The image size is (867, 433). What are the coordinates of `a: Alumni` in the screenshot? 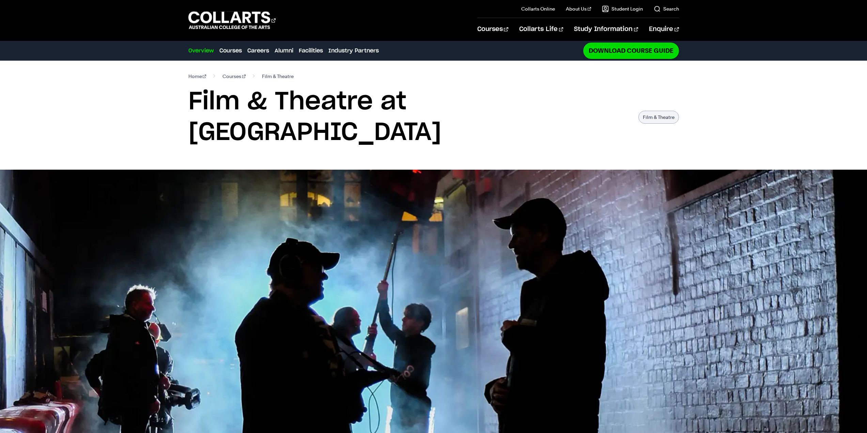 It's located at (284, 51).